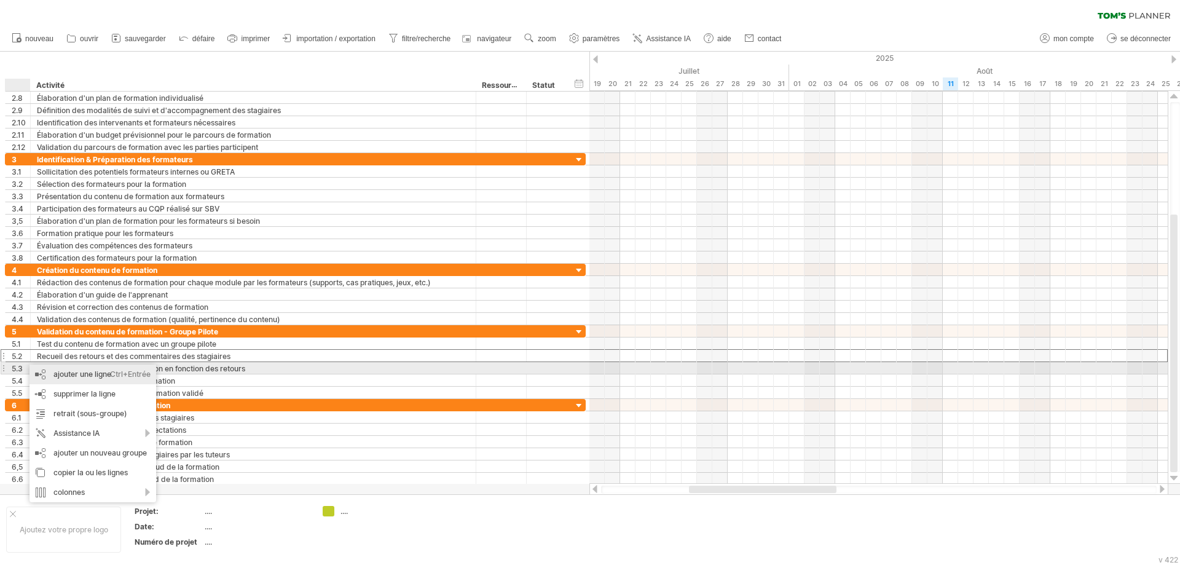 This screenshot has height=565, width=1180. Describe the element at coordinates (329, 39) in the screenshot. I see `a: importation / exportation` at that location.